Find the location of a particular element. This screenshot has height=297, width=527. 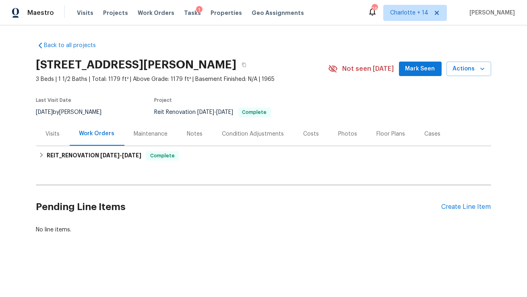

span: Tasks is located at coordinates (192, 13).